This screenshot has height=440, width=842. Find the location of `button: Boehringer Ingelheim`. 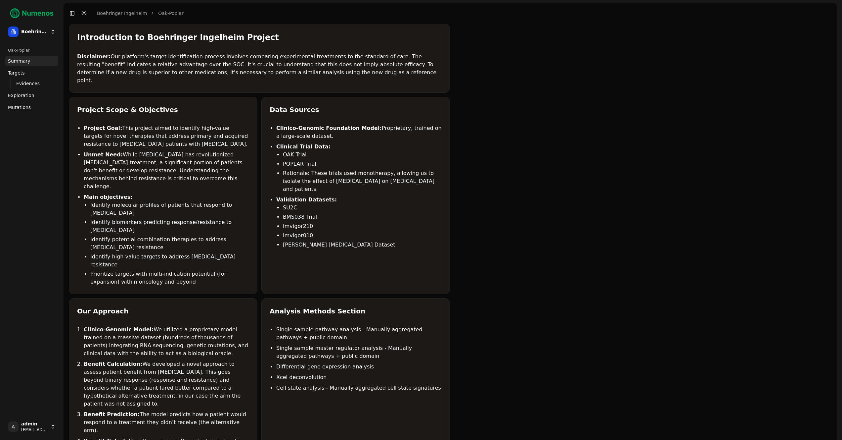

button: Boehringer Ingelheim is located at coordinates (32, 32).